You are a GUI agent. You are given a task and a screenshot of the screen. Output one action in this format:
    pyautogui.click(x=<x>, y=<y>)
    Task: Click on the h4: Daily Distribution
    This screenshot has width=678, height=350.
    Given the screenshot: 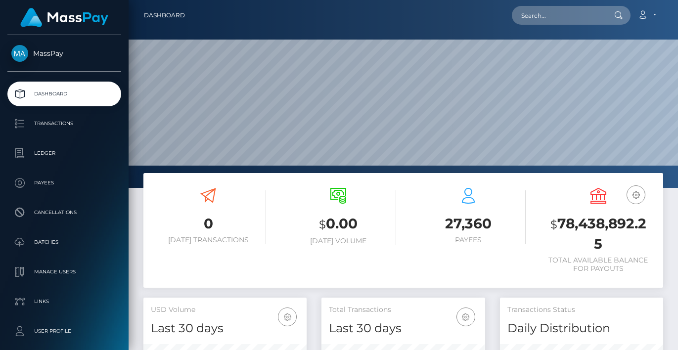 What is the action you would take?
    pyautogui.click(x=582, y=328)
    